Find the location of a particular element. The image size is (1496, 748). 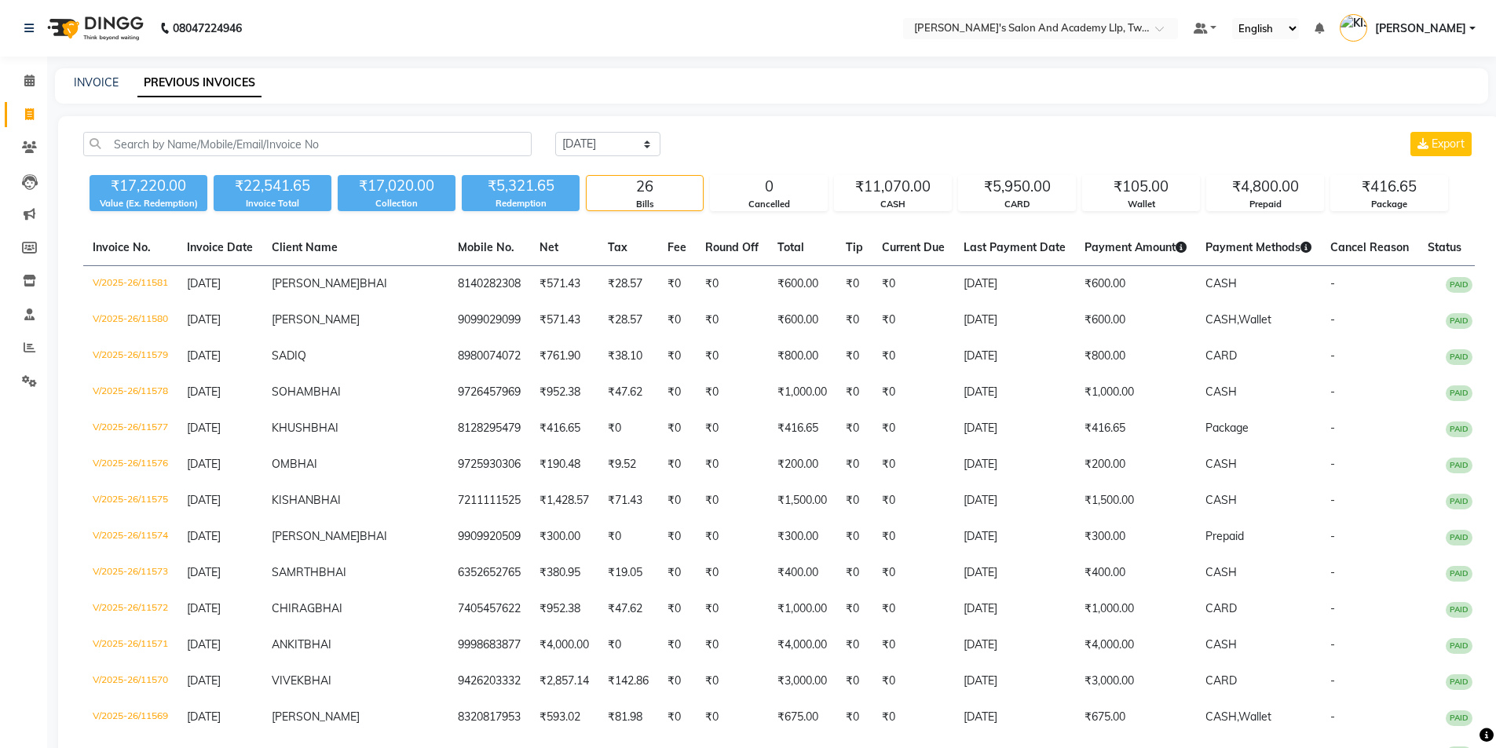

input: Search by Name/Mobile/Email/Invoice No is located at coordinates (307, 144).